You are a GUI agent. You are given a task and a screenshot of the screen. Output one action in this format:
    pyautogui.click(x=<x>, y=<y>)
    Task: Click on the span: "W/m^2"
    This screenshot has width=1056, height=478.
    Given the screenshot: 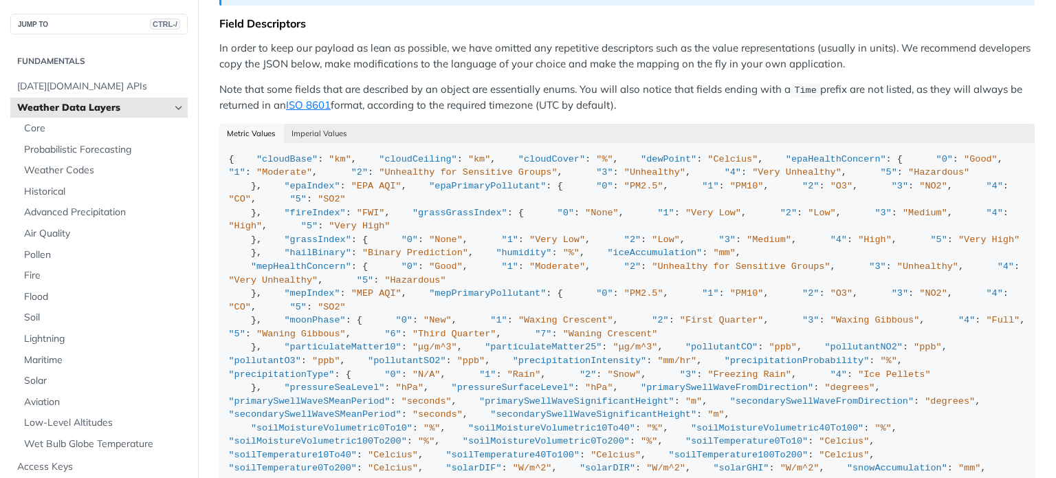 What is the action you would take?
    pyautogui.click(x=666, y=468)
    